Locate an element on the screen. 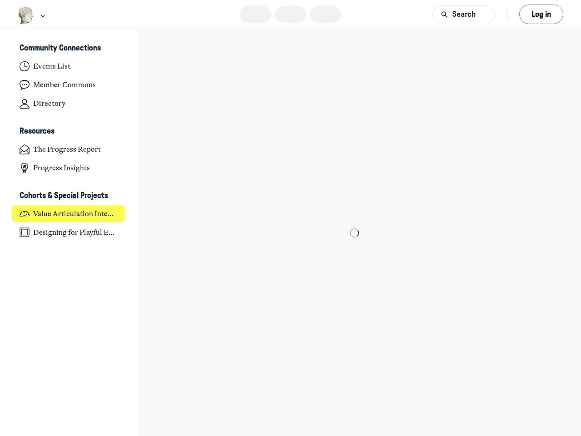 The height and width of the screenshot is (436, 581). button: ResourcesCollapse space is located at coordinates (69, 132).